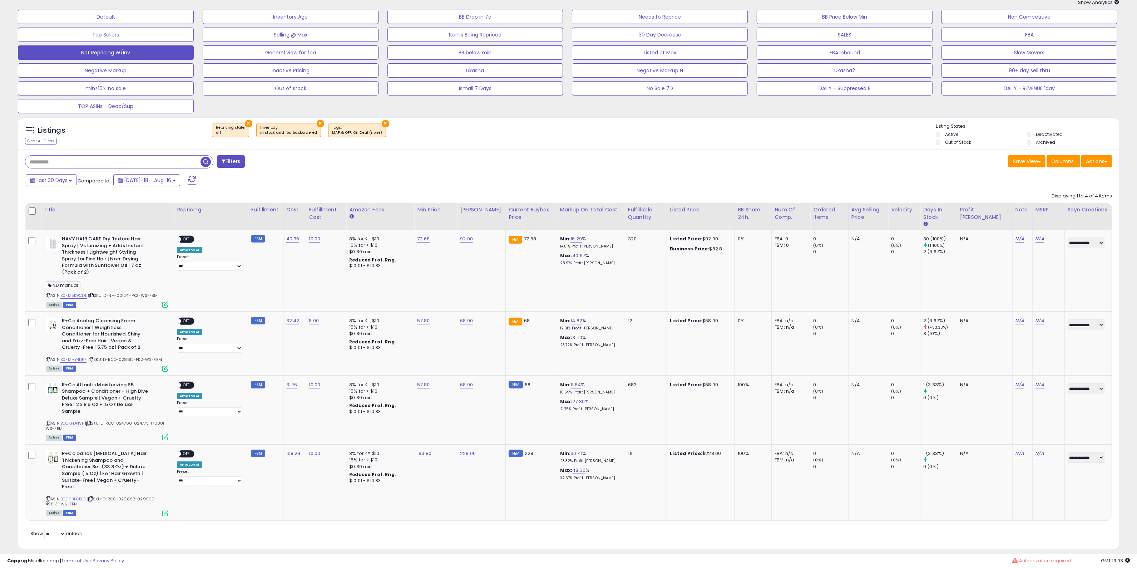  Describe the element at coordinates (790, 327) in the screenshot. I see `div: FBM: n/a` at that location.